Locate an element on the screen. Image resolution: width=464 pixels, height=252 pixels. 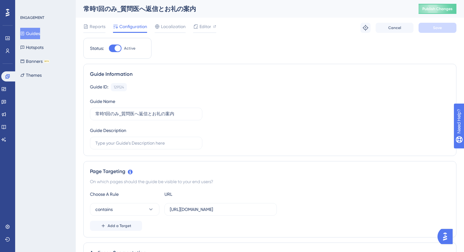
span: Configuration is located at coordinates (133, 27).